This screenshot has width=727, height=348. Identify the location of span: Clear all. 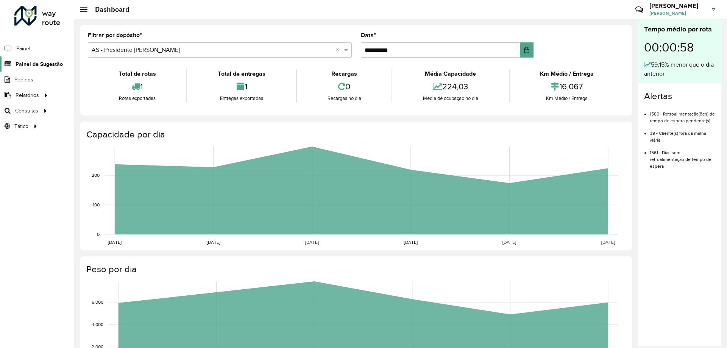
(339, 50).